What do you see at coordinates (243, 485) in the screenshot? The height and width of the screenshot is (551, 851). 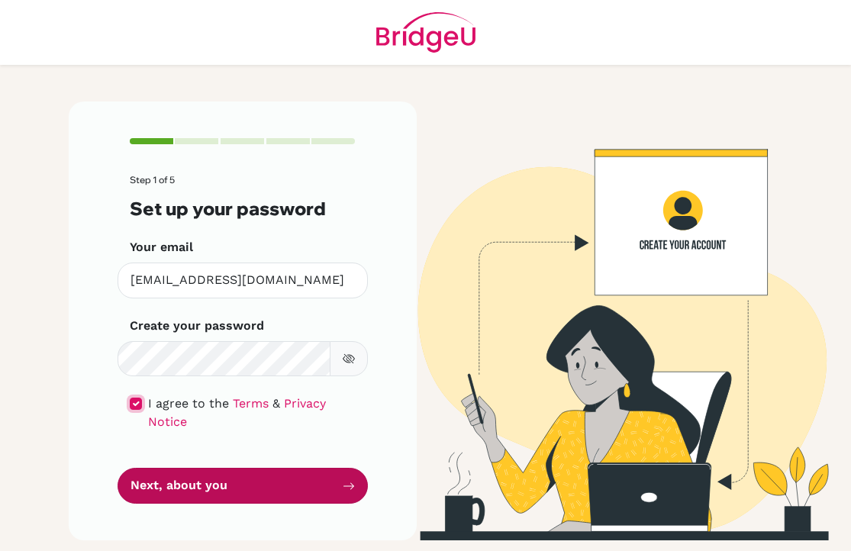 I see `button: Next, about you` at bounding box center [243, 485].